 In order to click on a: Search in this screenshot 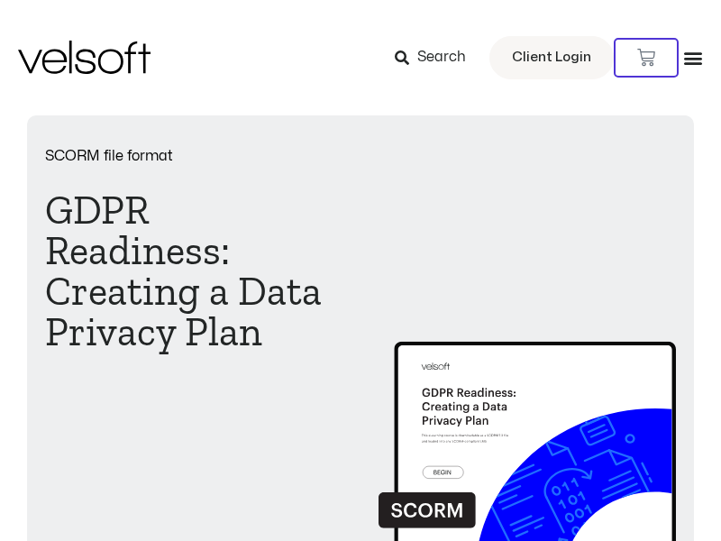, I will do `click(436, 58)`.